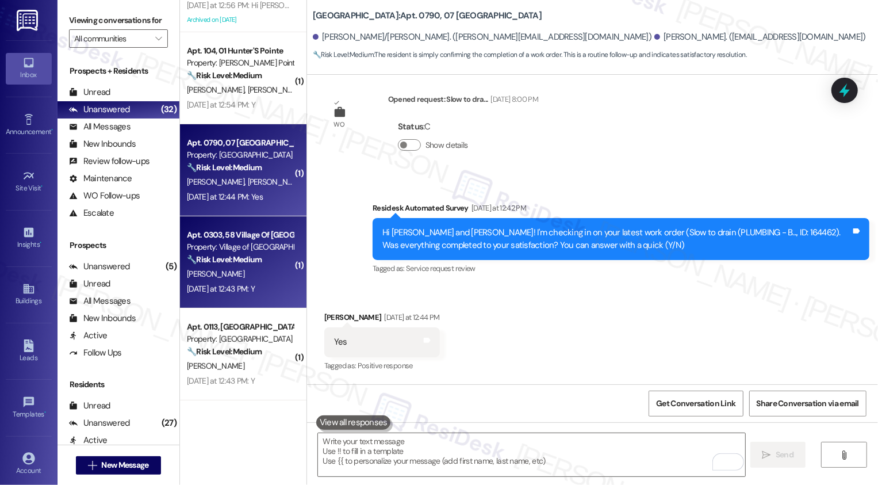  What do you see at coordinates (109, 161) in the screenshot?
I see `div: Review follow-ups` at bounding box center [109, 161].